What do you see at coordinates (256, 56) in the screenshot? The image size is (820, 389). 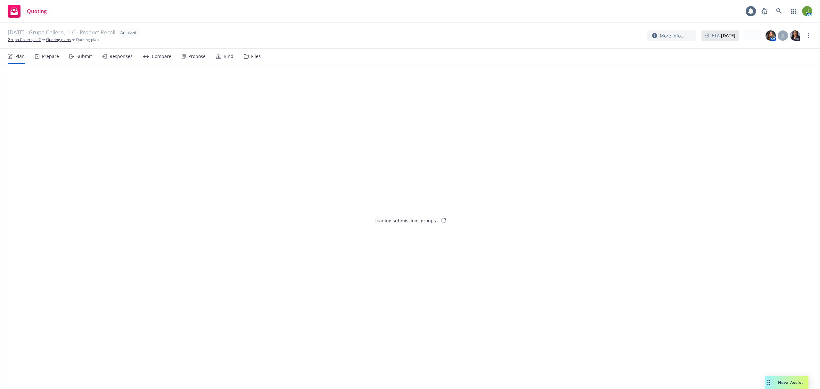 I see `div: Files` at bounding box center [256, 56].